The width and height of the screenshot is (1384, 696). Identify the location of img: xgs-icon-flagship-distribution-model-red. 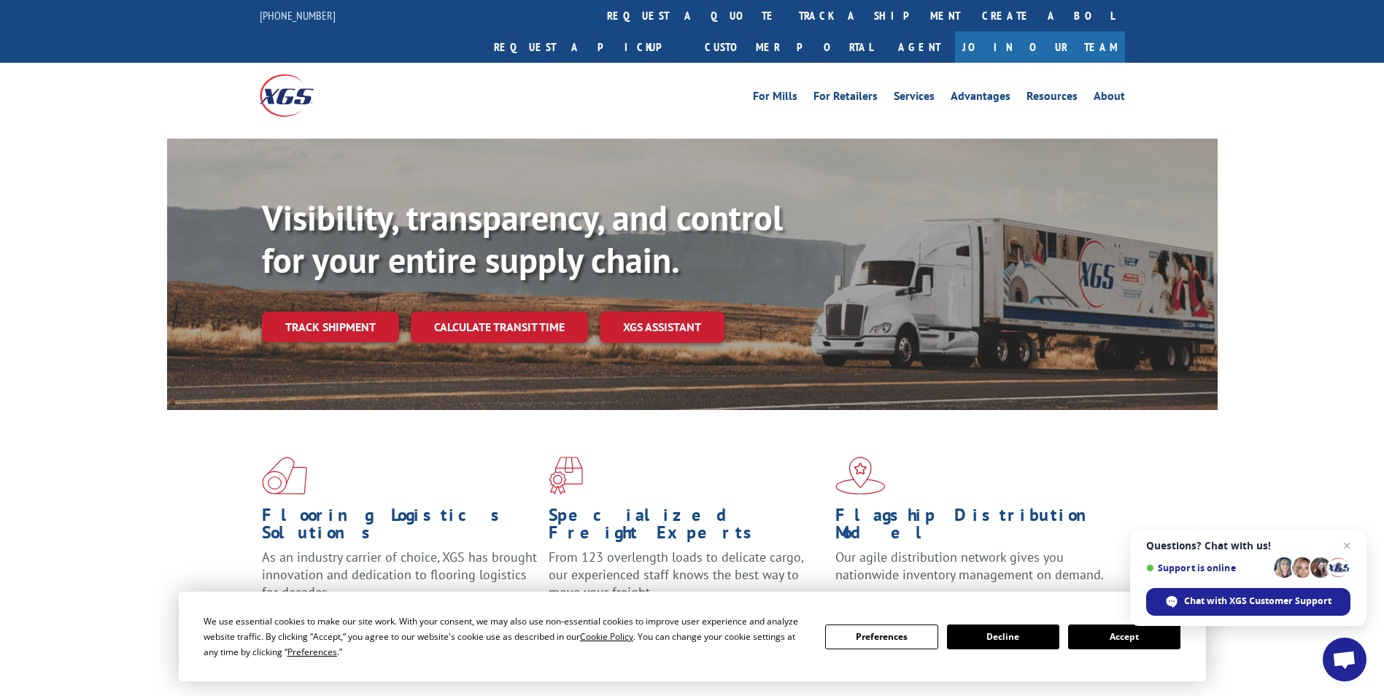
(860, 476).